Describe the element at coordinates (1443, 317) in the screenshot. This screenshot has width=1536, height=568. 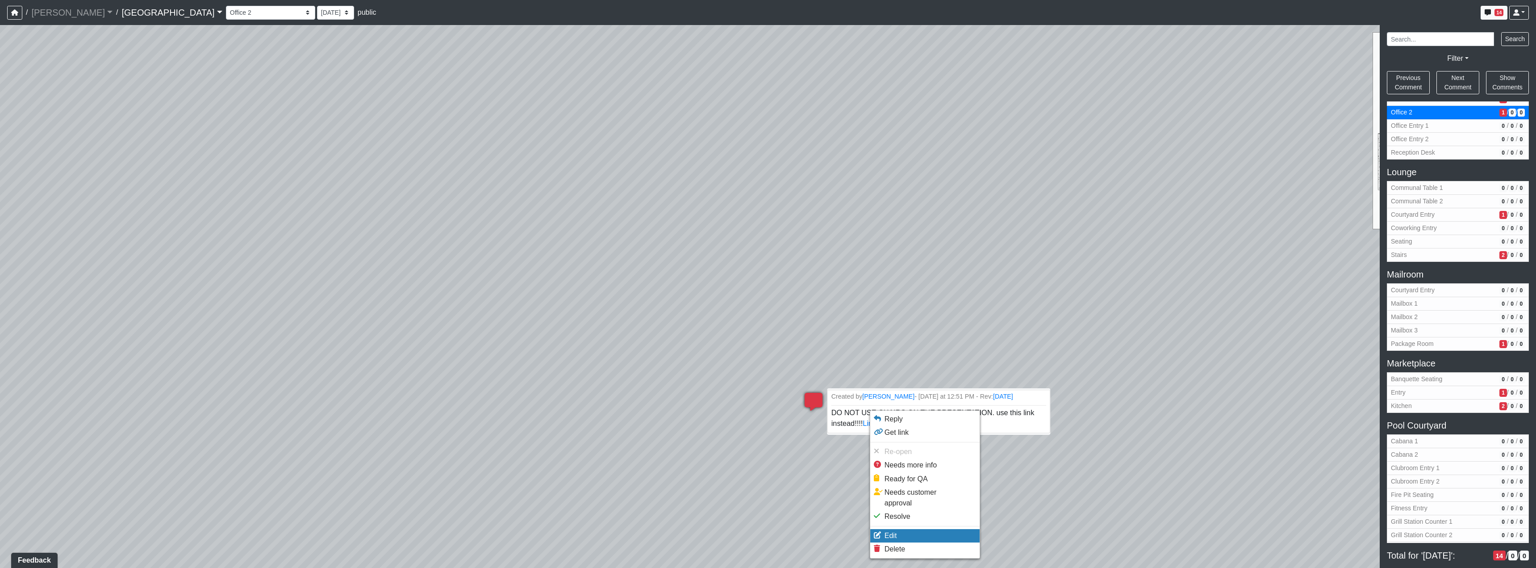
I see `span: Mailbox 2` at that location.